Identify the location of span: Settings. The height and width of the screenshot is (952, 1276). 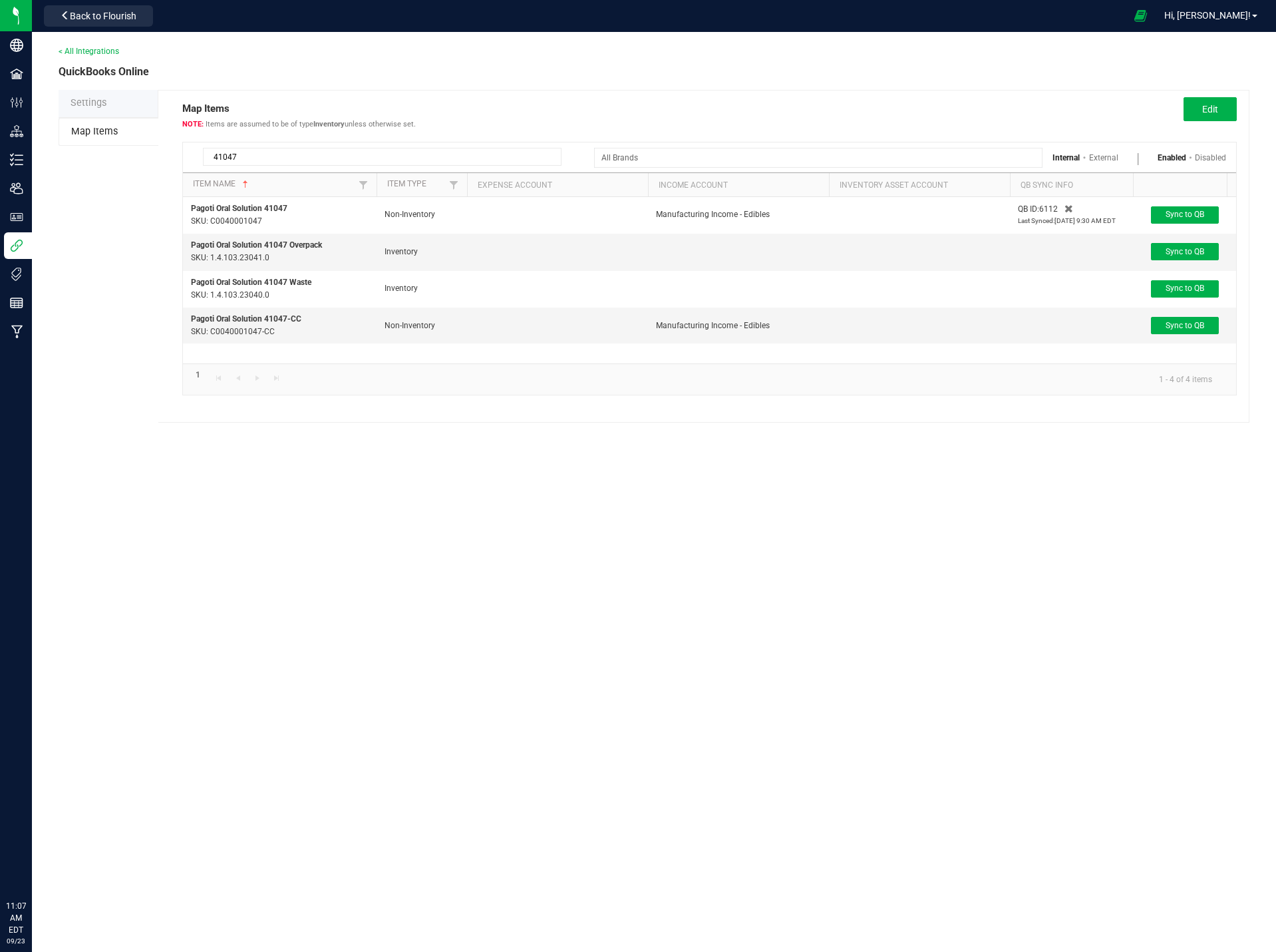
(88, 103).